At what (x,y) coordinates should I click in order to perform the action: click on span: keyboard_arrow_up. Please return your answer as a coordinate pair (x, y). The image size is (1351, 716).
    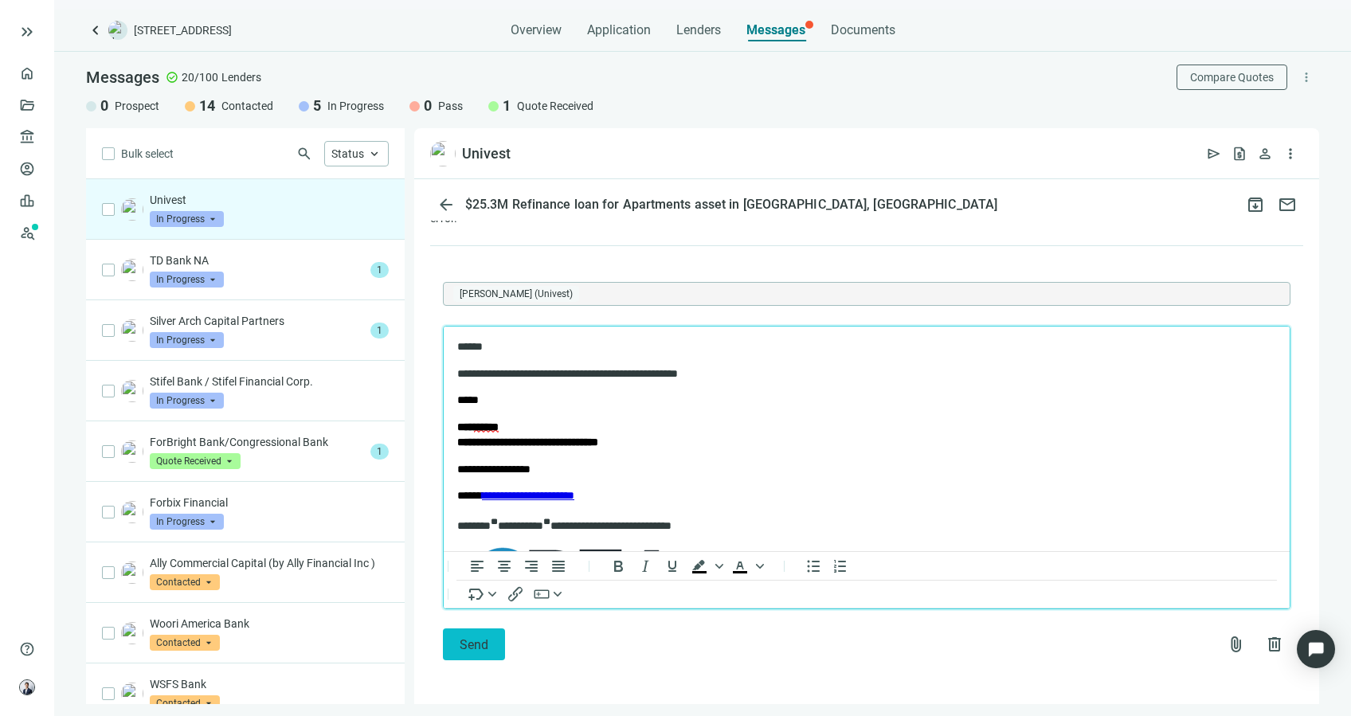
    Looking at the image, I should click on (375, 154).